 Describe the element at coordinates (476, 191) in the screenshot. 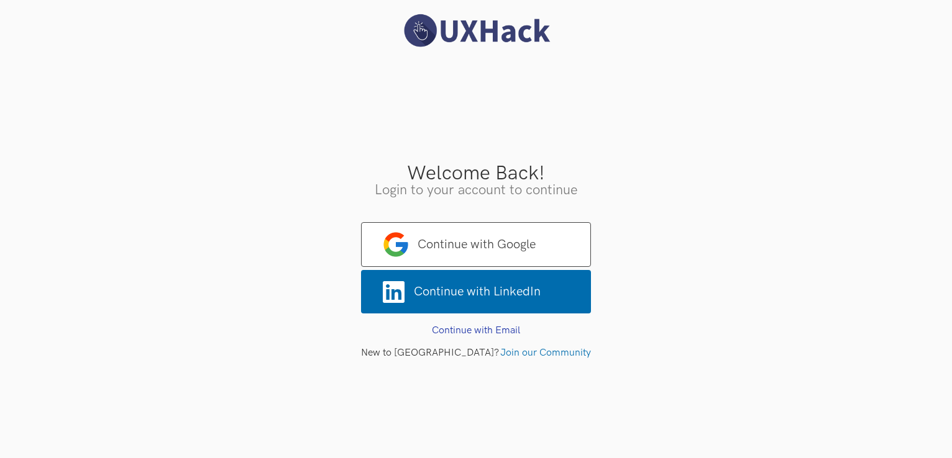

I see `h3: Login to your account to continue` at that location.